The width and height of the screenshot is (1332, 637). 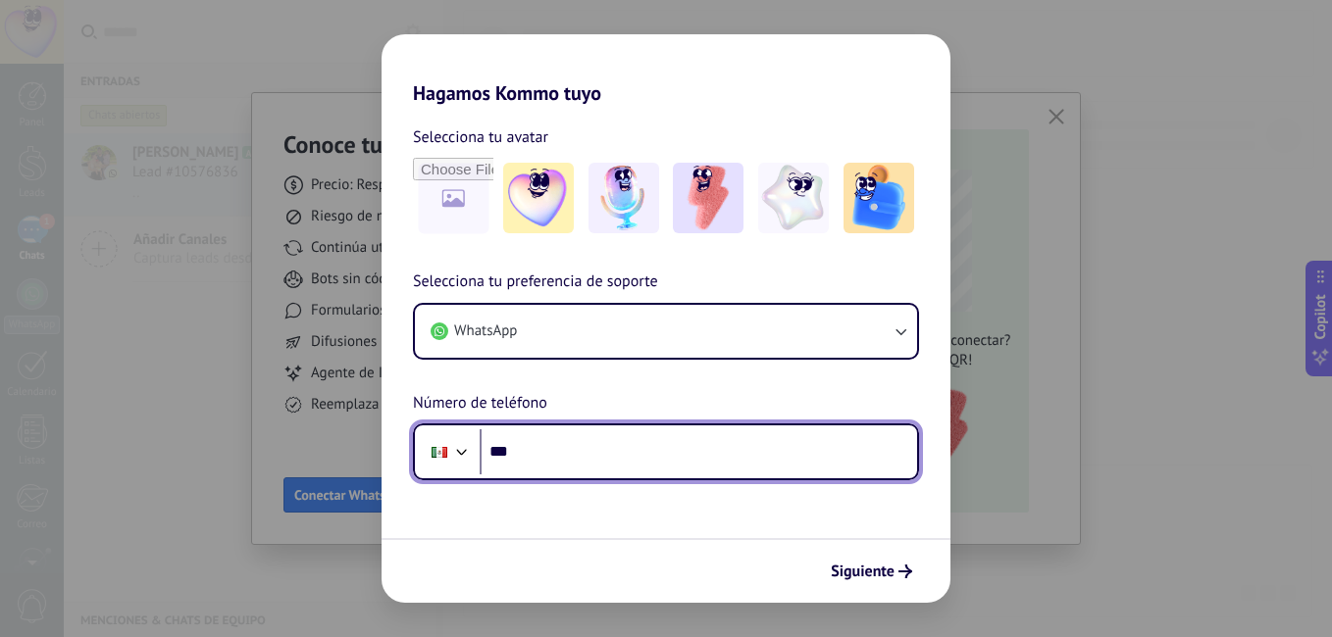 What do you see at coordinates (624, 198) in the screenshot?
I see `img: -2.jpeg` at bounding box center [624, 198].